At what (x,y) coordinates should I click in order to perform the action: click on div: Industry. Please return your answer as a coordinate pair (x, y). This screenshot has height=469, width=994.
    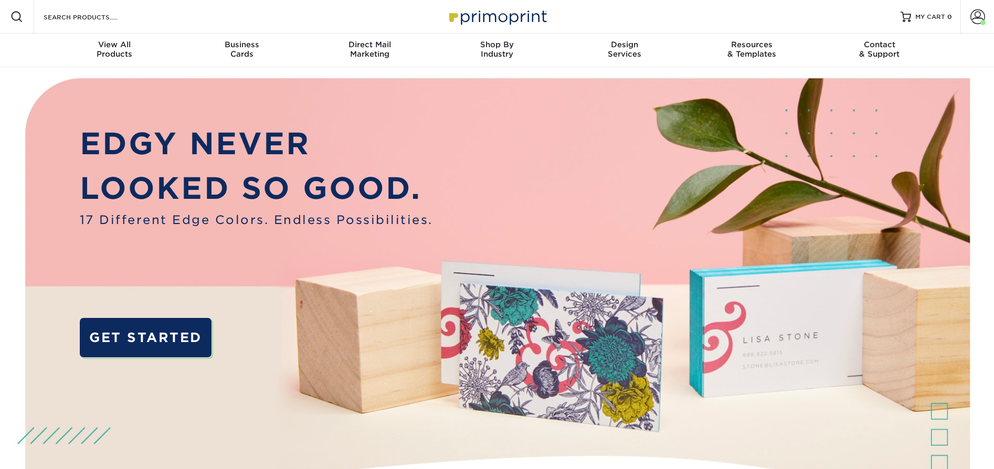
    Looking at the image, I should click on (497, 49).